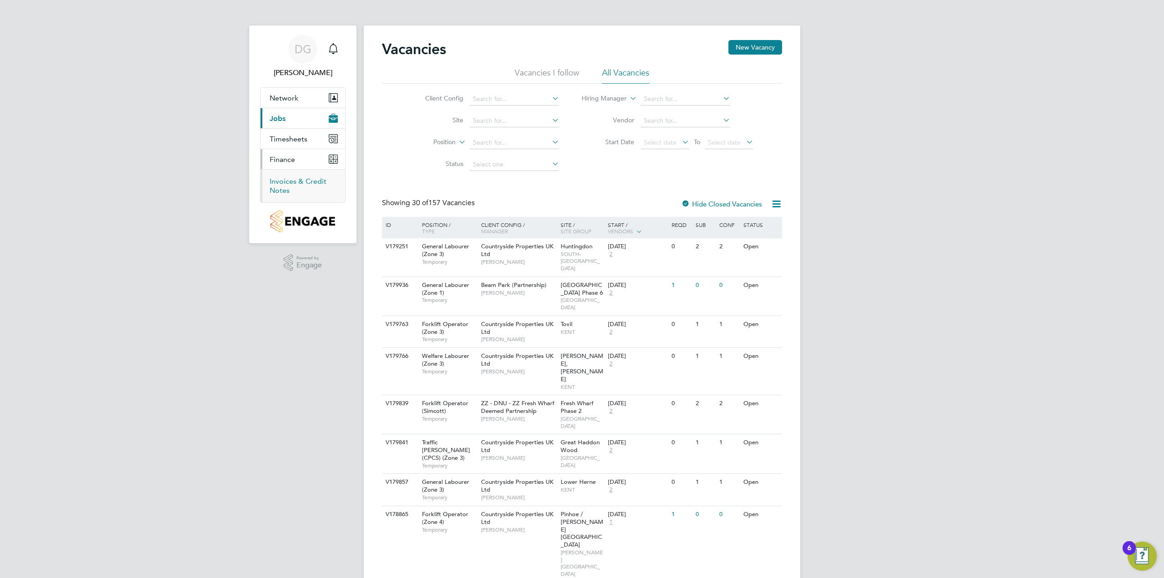 This screenshot has height=578, width=1164. Describe the element at coordinates (428, 231) in the screenshot. I see `span: Type` at that location.